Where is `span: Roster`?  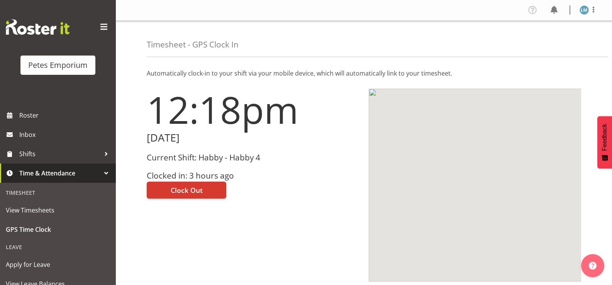
span: Roster is located at coordinates (66, 115).